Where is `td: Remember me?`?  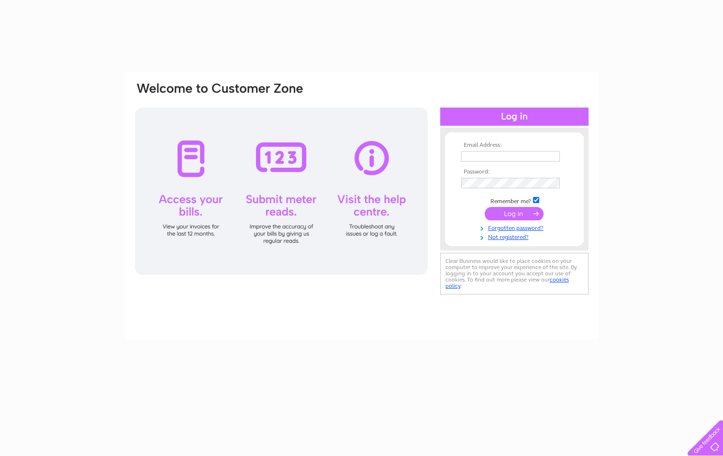 td: Remember me? is located at coordinates (514, 200).